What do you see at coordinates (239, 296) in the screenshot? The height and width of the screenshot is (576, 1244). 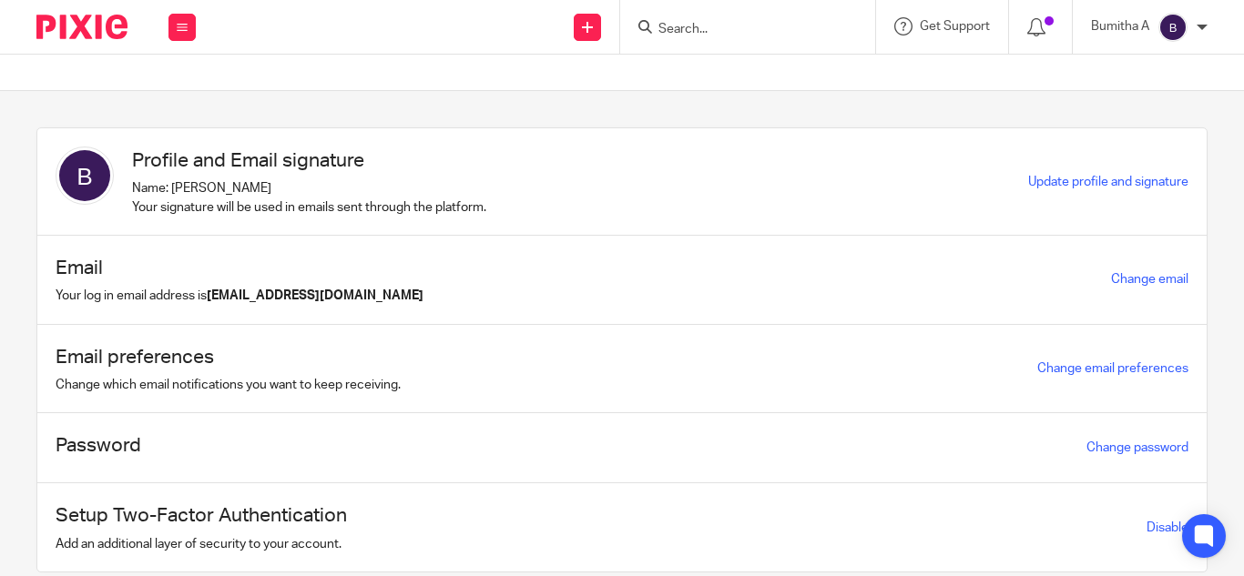 I see `p: Your log in email address is` at bounding box center [239, 296].